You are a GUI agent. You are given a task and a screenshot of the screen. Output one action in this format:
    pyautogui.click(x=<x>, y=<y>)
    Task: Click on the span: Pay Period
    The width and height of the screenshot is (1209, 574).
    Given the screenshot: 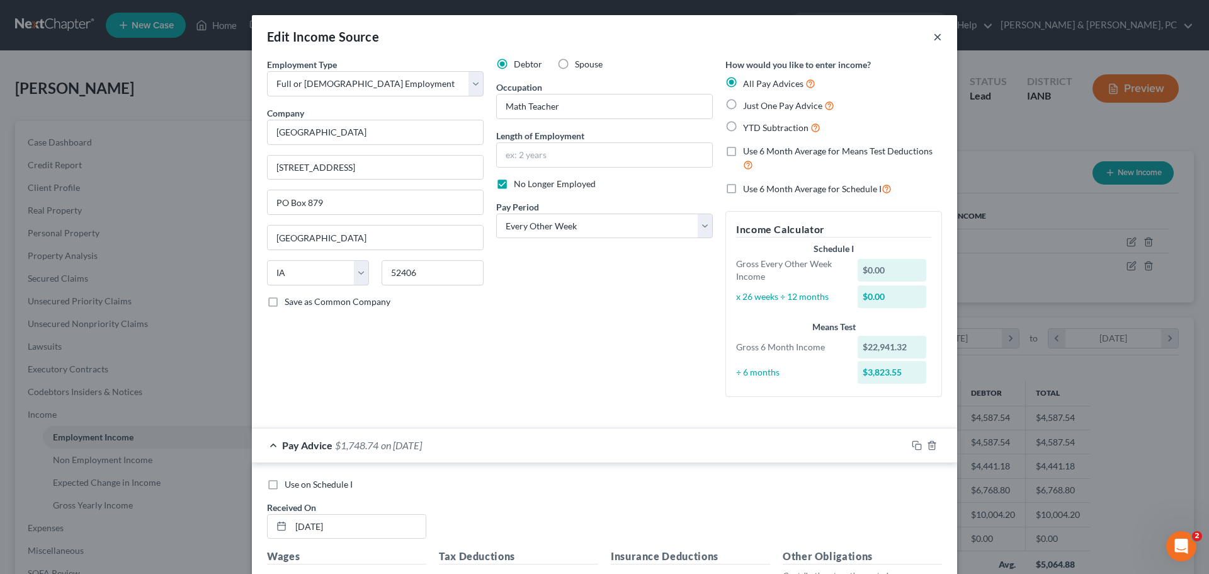 What is the action you would take?
    pyautogui.click(x=518, y=207)
    